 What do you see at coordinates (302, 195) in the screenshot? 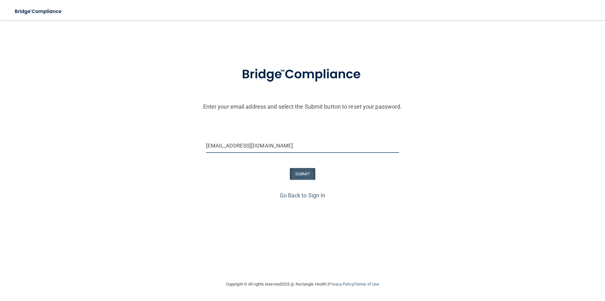
I see `a: Go Back to Sign In` at bounding box center [302, 195].